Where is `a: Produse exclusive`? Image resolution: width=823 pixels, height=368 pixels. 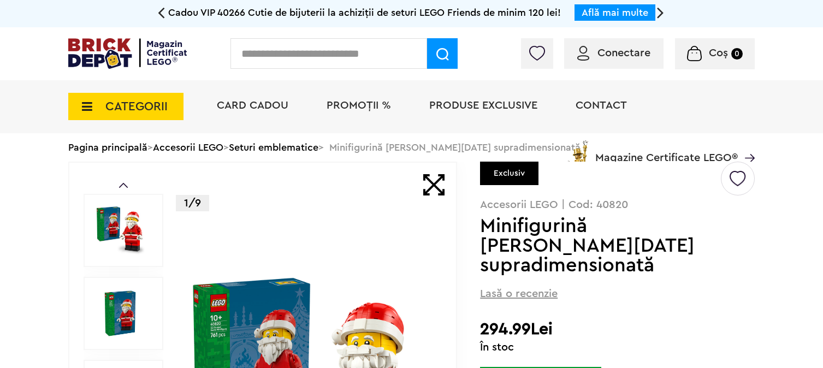 a: Produse exclusive is located at coordinates (483, 105).